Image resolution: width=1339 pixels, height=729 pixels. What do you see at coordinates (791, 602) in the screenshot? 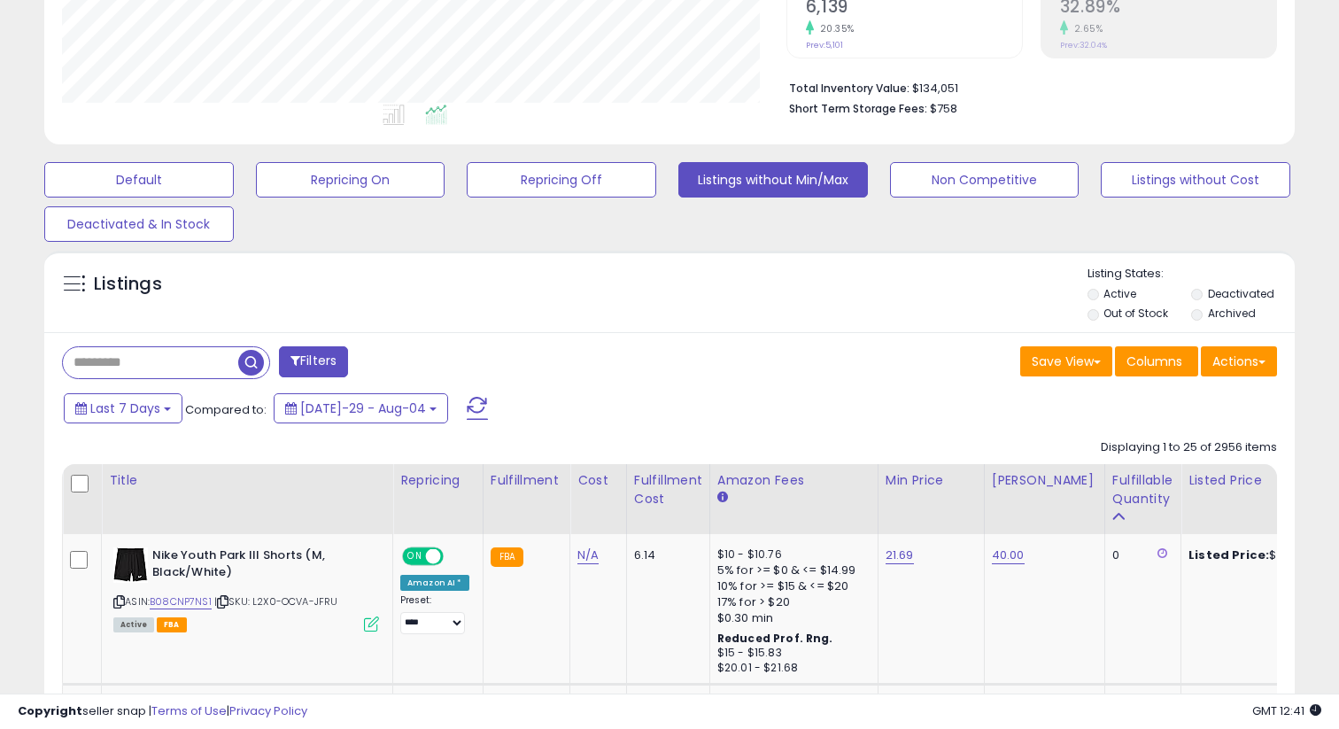
I see `div: 17% for > $20` at bounding box center [791, 602].